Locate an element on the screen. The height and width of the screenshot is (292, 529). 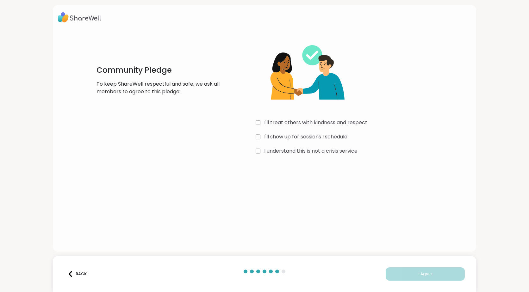
label: I'll show up for sessions I schedule is located at coordinates (305, 137).